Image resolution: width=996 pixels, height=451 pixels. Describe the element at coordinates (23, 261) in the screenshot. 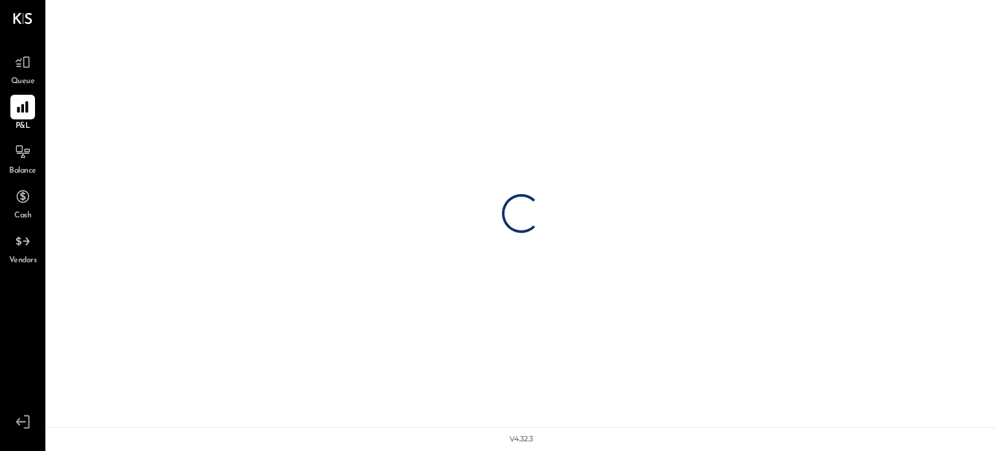

I see `span: Vendors` at that location.